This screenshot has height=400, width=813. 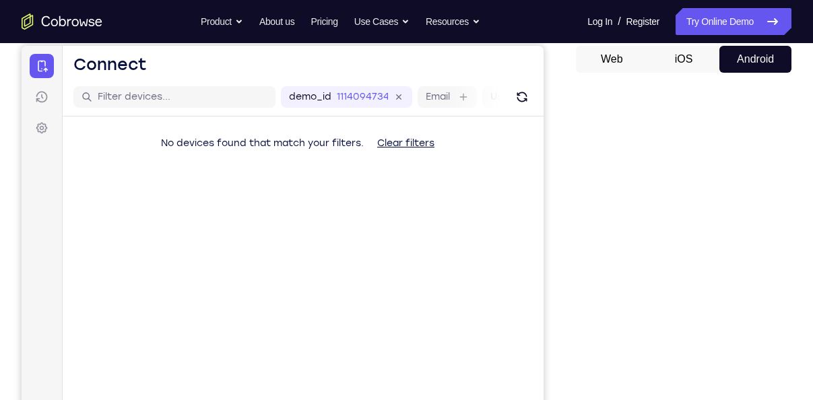 What do you see at coordinates (240, 97) in the screenshot?
I see `span: No devices found that match your filters.` at bounding box center [240, 97].